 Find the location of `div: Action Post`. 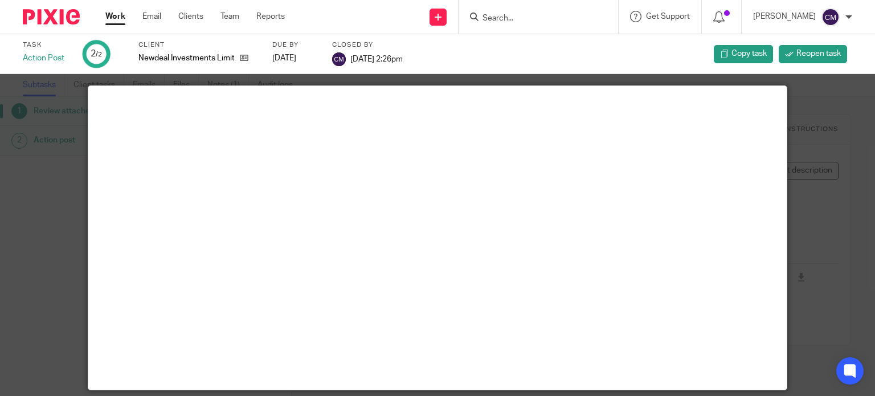

div: Action Post is located at coordinates (46, 58).